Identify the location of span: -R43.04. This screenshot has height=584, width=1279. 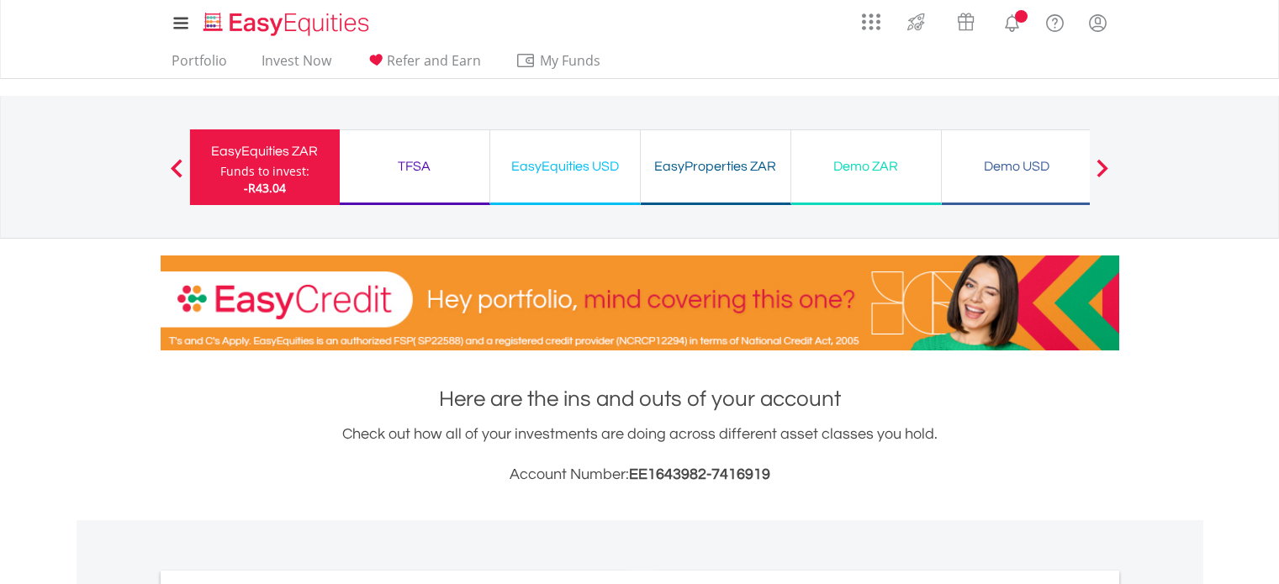
(265, 187).